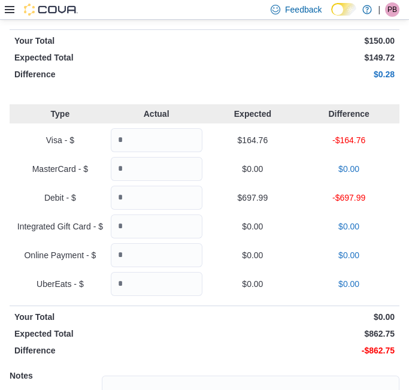  What do you see at coordinates (301, 74) in the screenshot?
I see `p: $0.28` at bounding box center [301, 74].